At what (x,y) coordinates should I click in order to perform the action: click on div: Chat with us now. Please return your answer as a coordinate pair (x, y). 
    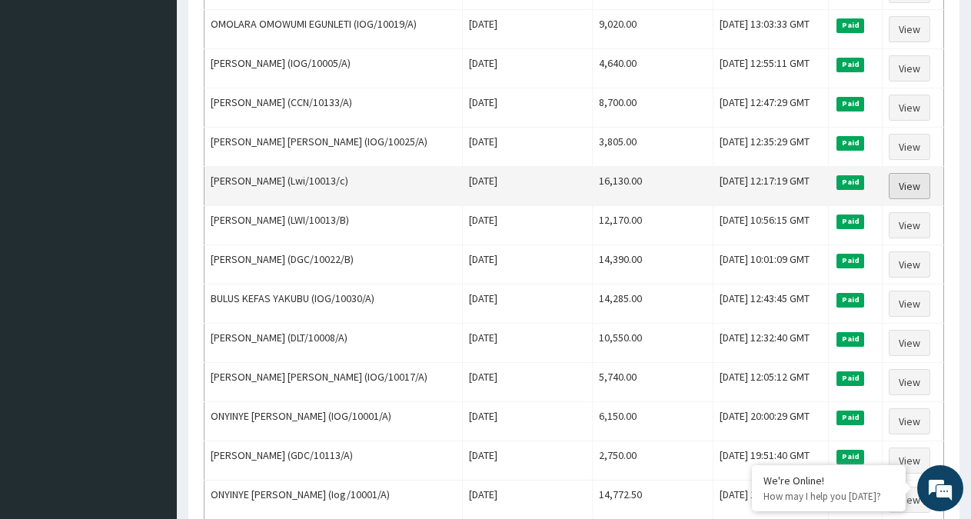
    Looking at the image, I should click on (169, 96).